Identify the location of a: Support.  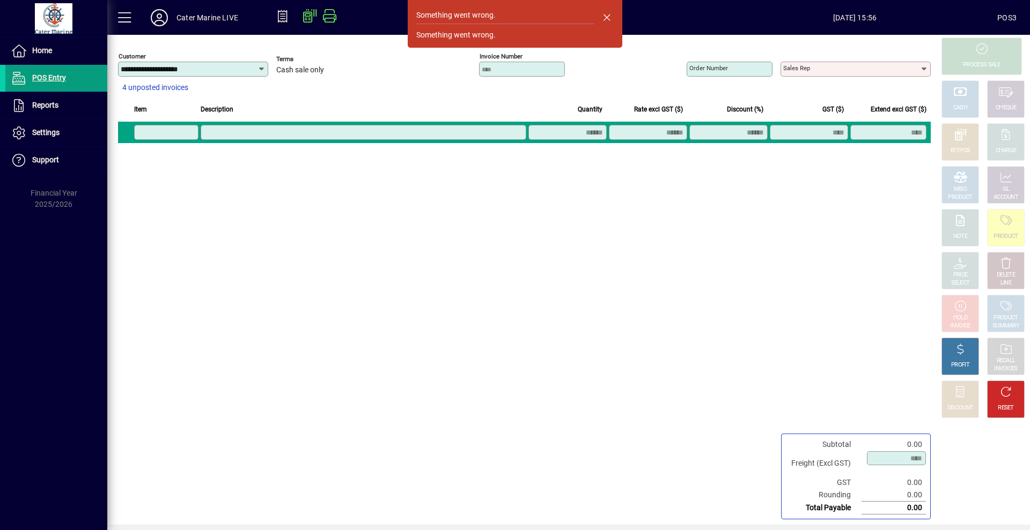
(56, 160).